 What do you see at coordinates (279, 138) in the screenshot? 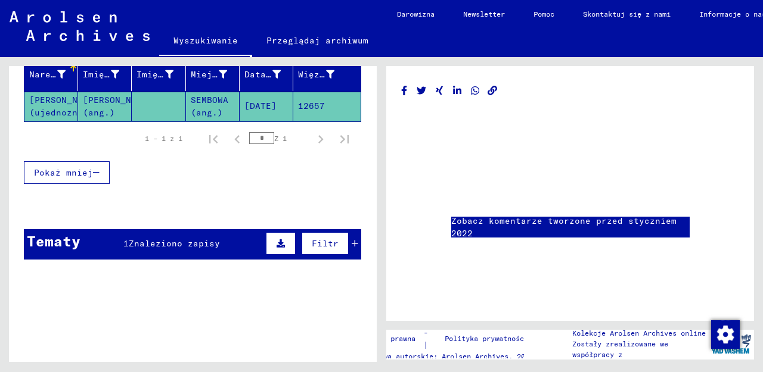
I see `div: Z 1` at bounding box center [279, 138].